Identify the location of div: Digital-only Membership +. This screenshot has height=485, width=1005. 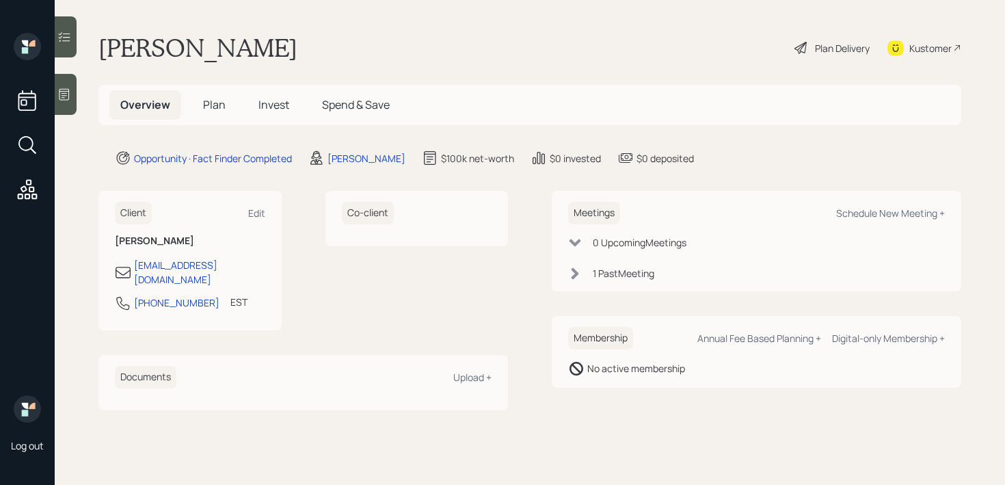
(888, 338).